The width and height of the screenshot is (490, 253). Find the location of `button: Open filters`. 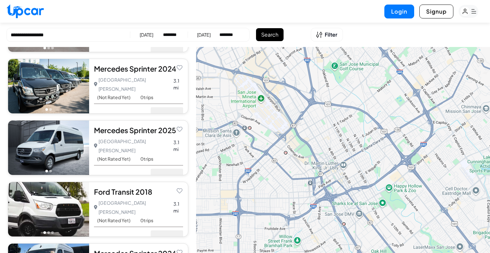

button: Open filters is located at coordinates (327, 35).